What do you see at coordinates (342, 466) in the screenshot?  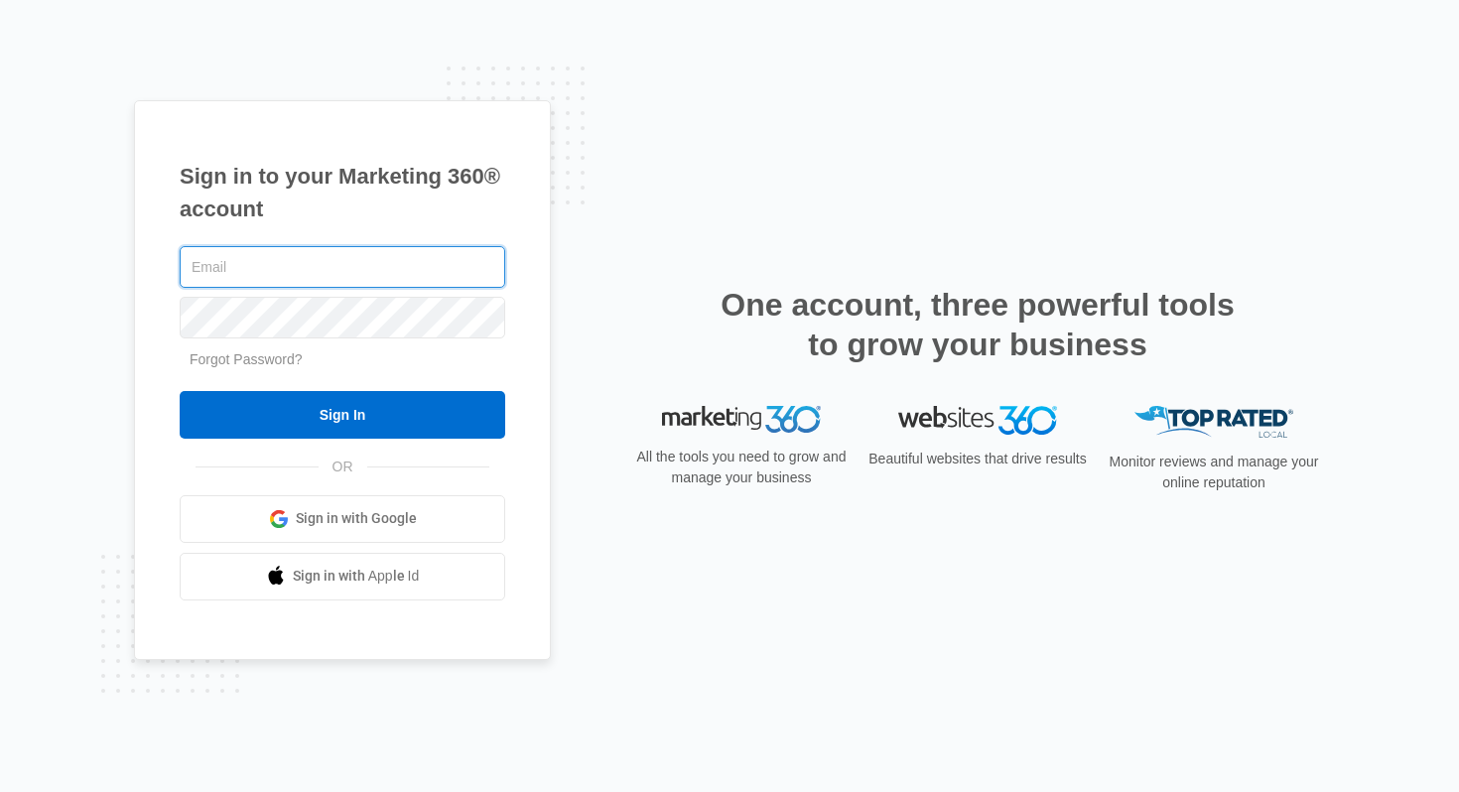 I see `span: OR` at bounding box center [342, 466].